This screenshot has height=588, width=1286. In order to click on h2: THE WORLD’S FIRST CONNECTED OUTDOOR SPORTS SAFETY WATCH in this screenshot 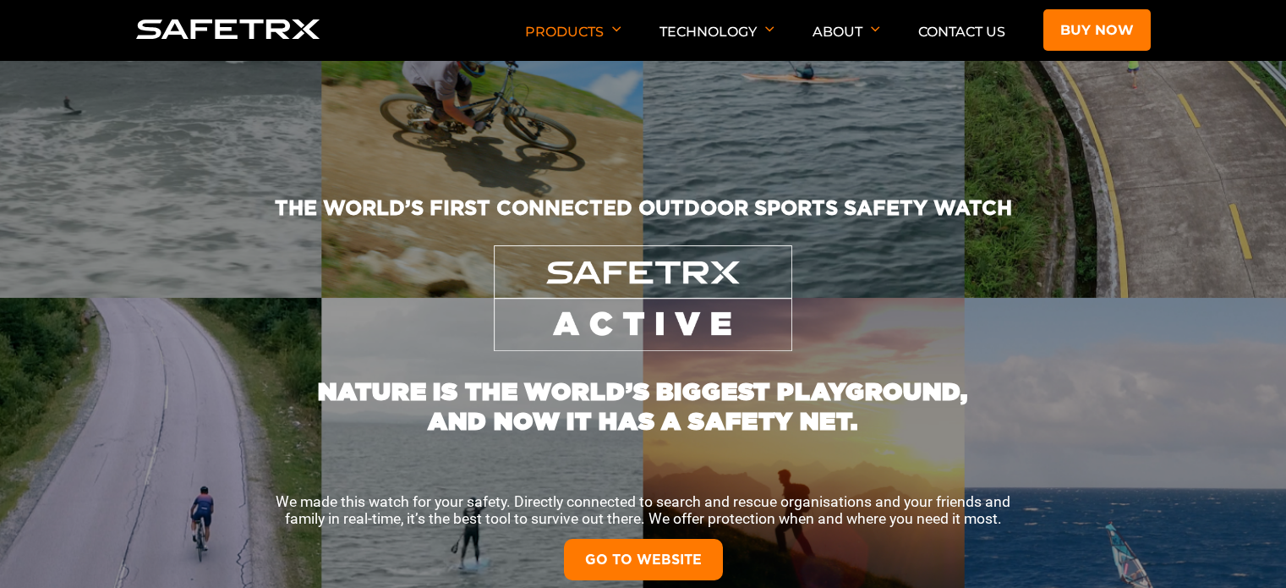, I will do `click(643, 220)`.